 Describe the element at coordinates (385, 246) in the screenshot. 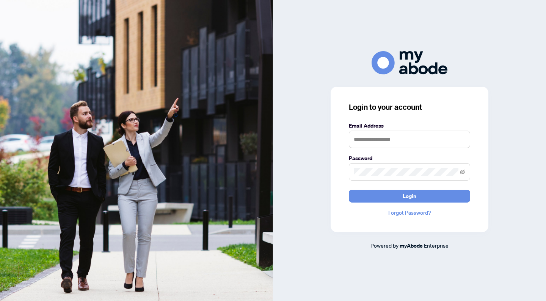

I see `span: Powered by` at that location.